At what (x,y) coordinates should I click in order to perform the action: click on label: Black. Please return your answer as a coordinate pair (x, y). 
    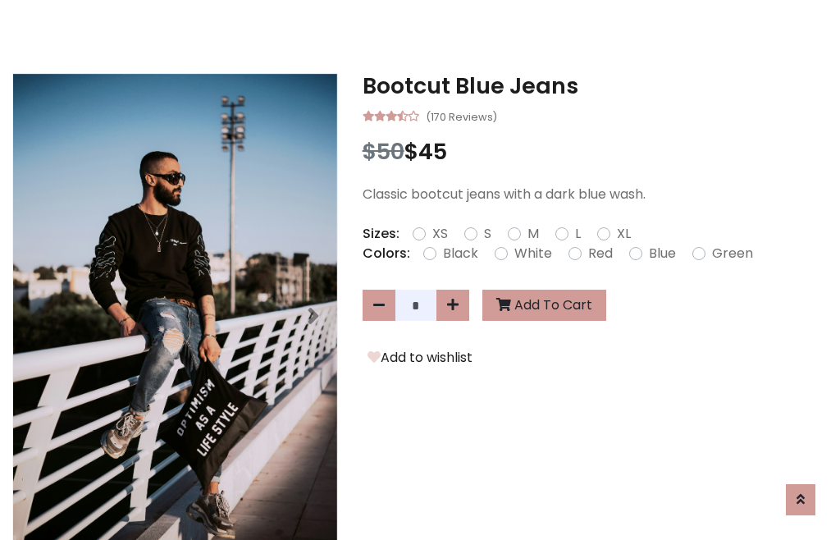
    Looking at the image, I should click on (460, 253).